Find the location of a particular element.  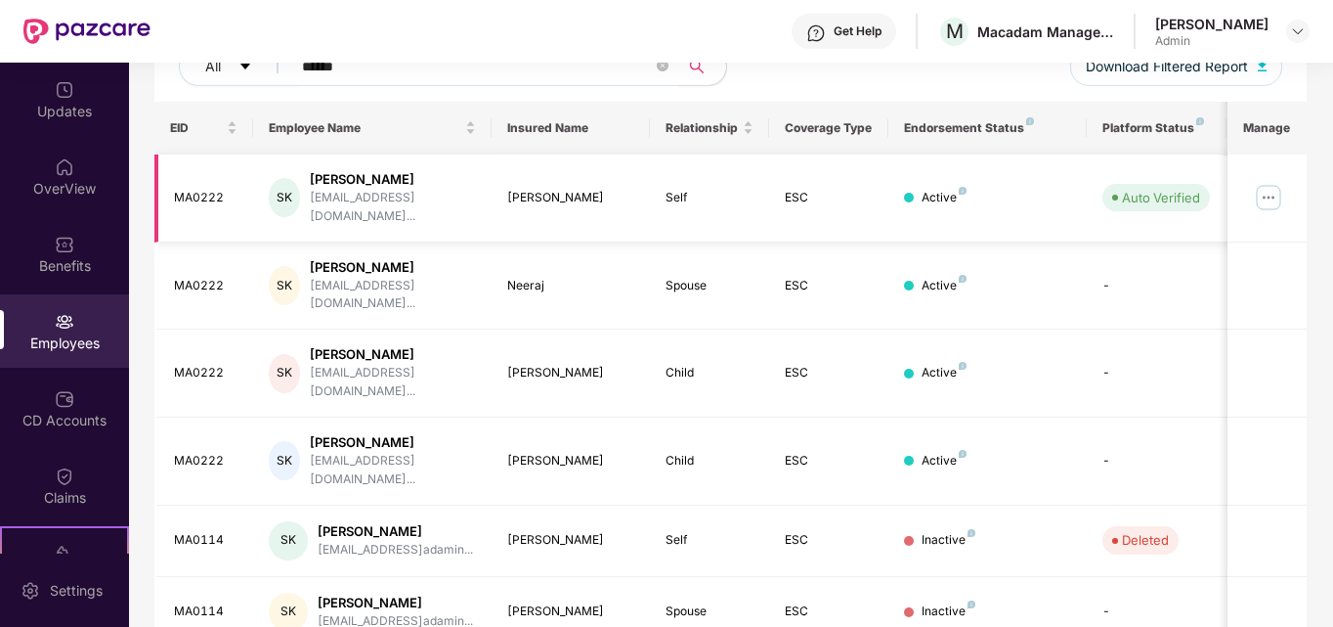

img: svg+xml;base64,PHN2ZyB4bWxucz0iaHR0cDovL3d3dy53My5vcmcvMjAwMC9zdmciIHdpZHRoPSIyMSIgaGVpZ2h0PSIyMC... is located at coordinates (65, 553).